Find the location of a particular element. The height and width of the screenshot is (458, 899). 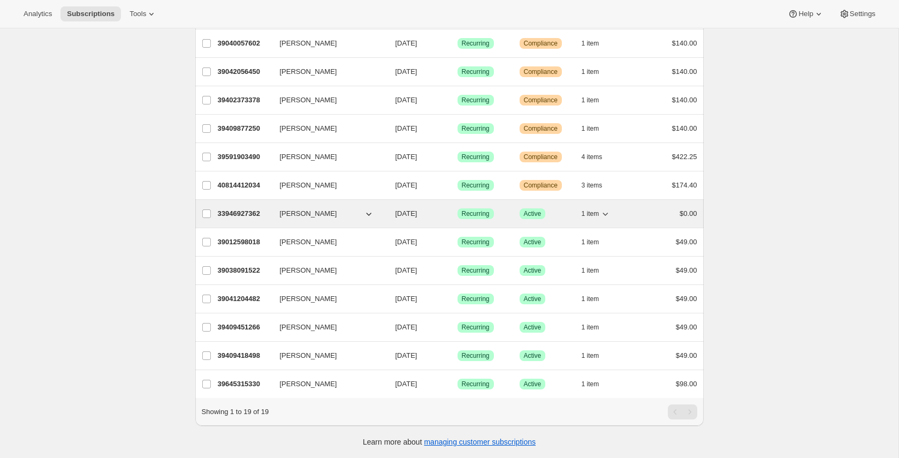

nav: Pagination is located at coordinates (682, 412).